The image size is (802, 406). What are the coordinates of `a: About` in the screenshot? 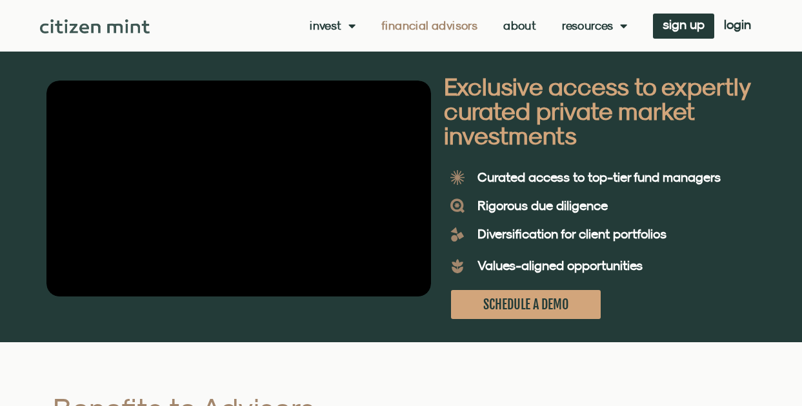 It's located at (519, 26).